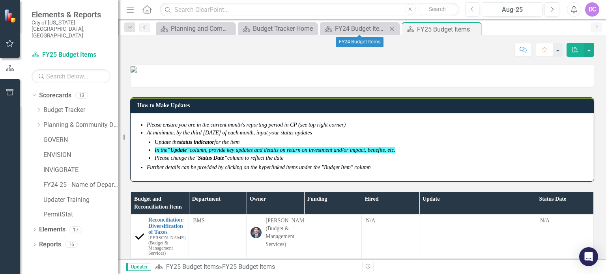 This screenshot has width=606, height=274. I want to click on a: Elements, so click(52, 230).